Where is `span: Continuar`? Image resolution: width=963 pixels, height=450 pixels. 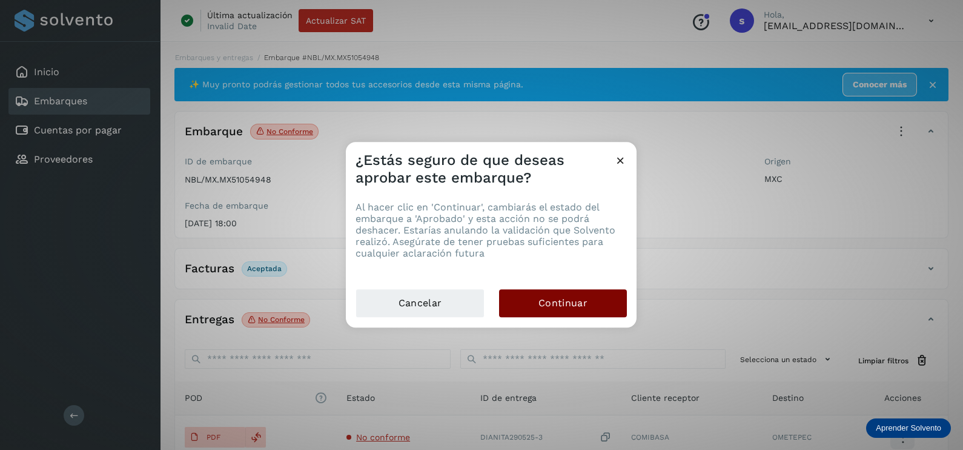
span: Continuar is located at coordinates (563, 303).